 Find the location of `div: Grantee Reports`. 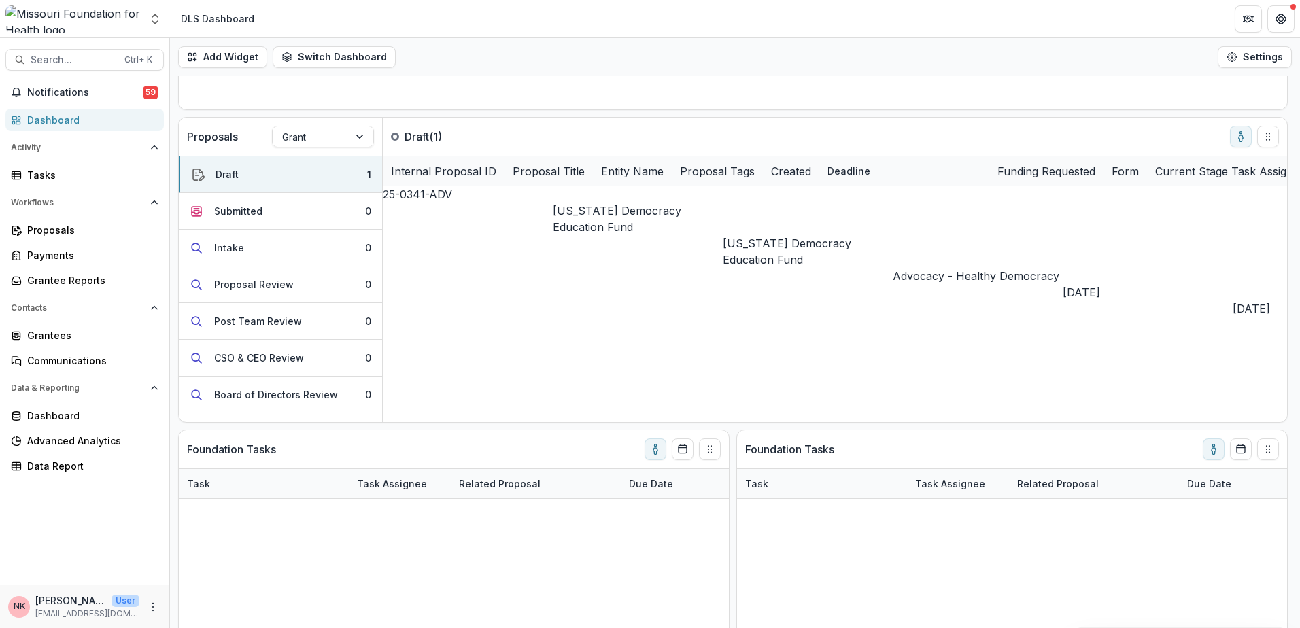

div: Grantee Reports is located at coordinates (90, 280).